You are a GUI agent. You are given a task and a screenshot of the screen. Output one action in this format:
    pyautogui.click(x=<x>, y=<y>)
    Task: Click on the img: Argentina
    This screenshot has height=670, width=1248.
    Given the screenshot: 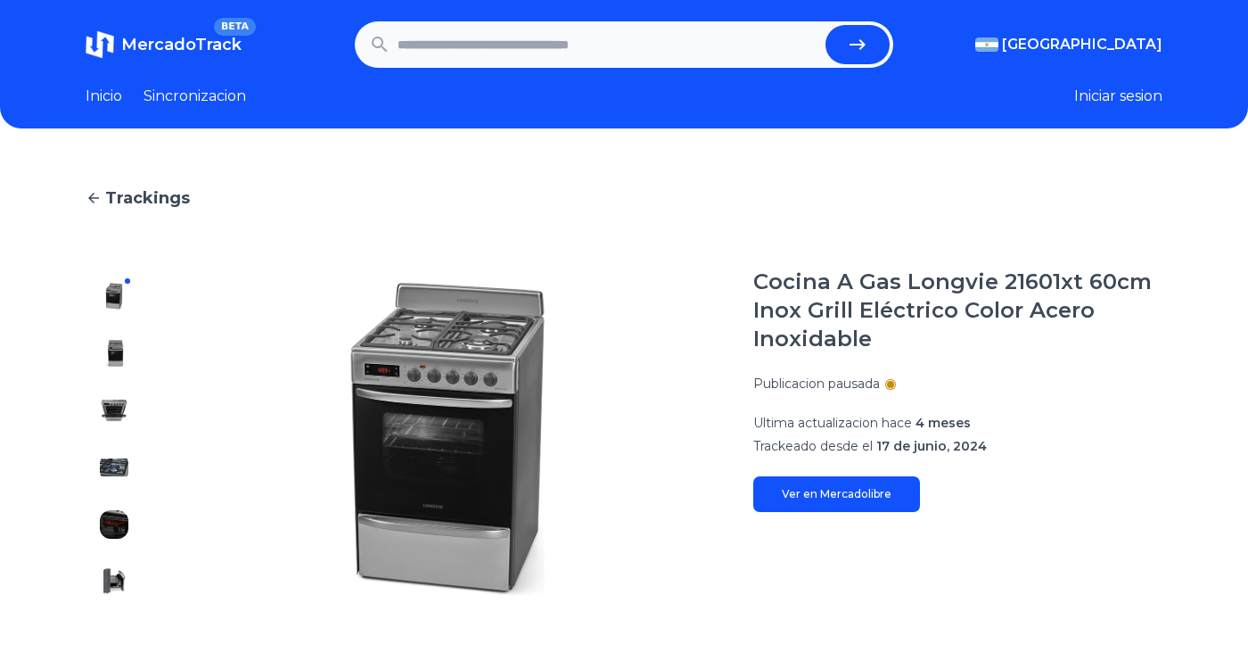 What is the action you would take?
    pyautogui.click(x=987, y=45)
    